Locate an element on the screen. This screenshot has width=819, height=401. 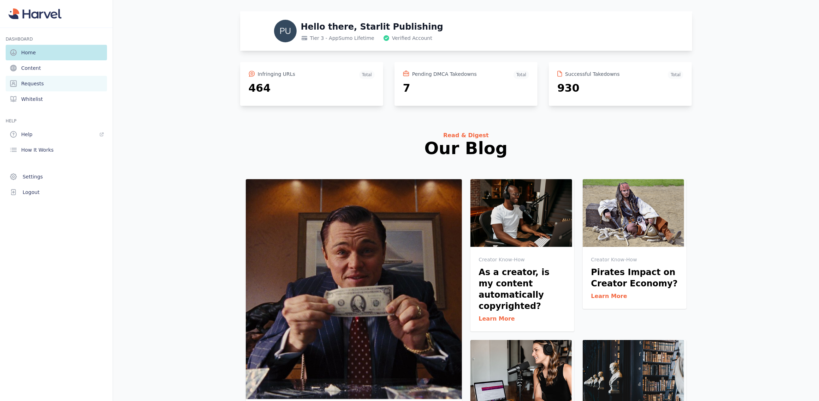
a: Requests is located at coordinates (56, 84).